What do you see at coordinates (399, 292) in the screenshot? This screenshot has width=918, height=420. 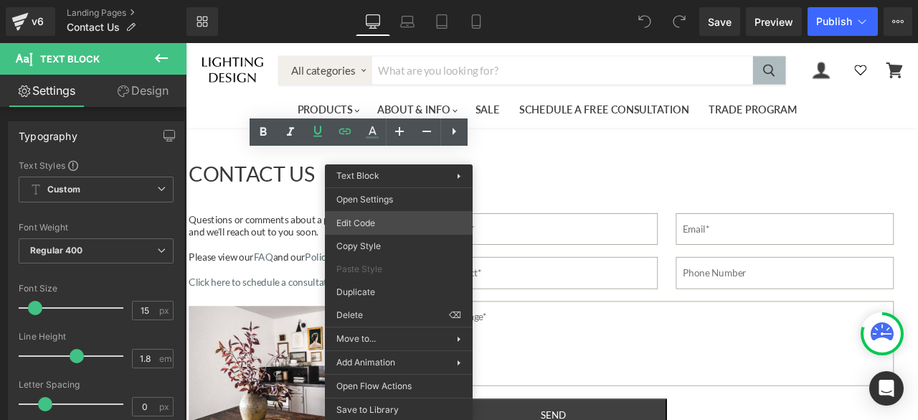 I see `span: Duplicate` at bounding box center [399, 292].